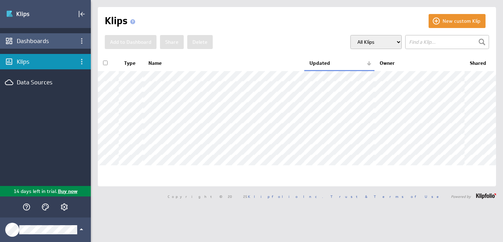 The height and width of the screenshot is (242, 503). What do you see at coordinates (339, 63) in the screenshot?
I see `th: Updated` at bounding box center [339, 63].